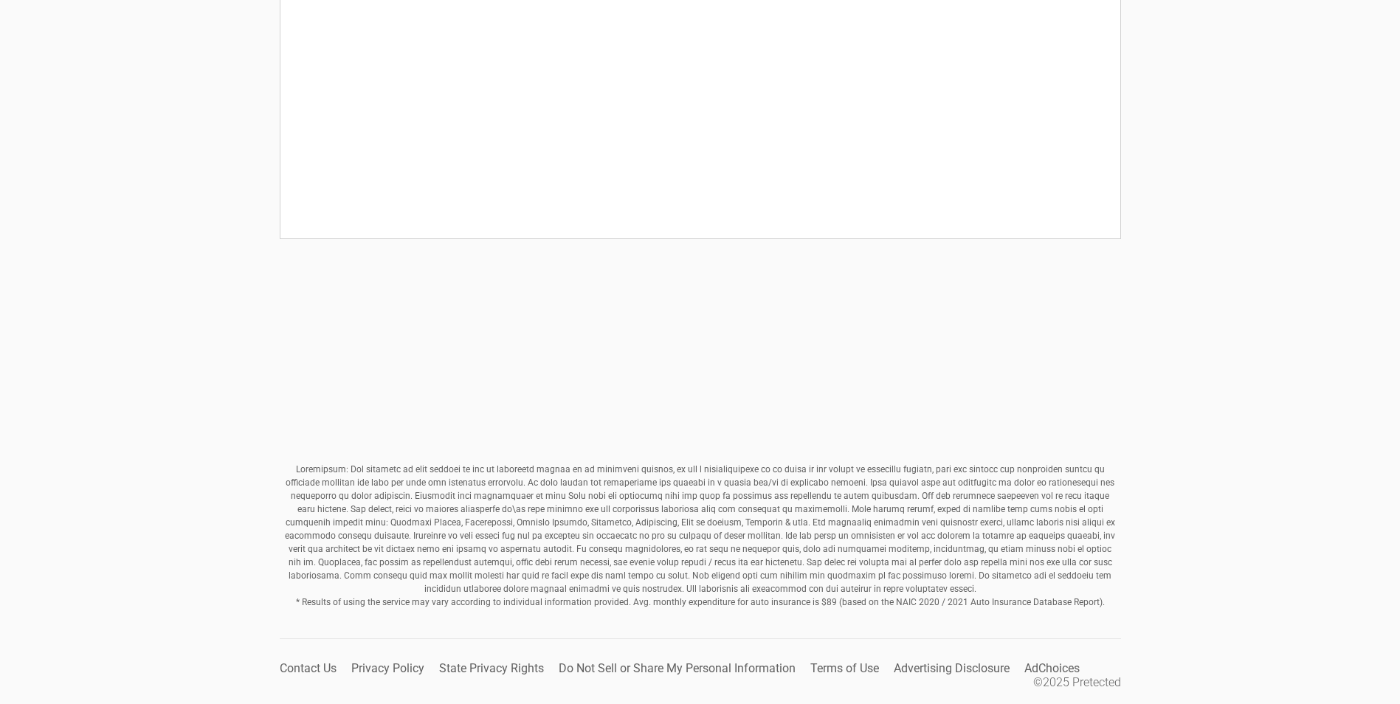  I want to click on a: Contact Us, so click(308, 668).